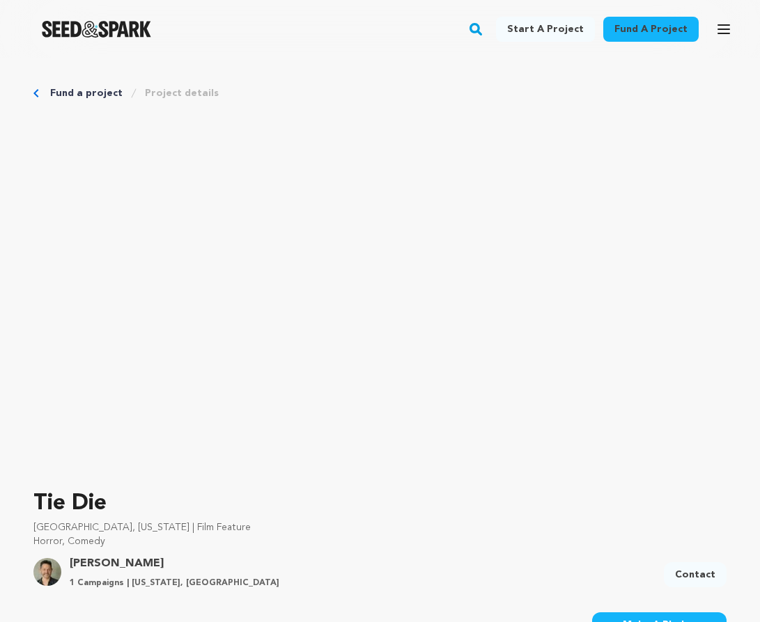  What do you see at coordinates (545, 29) in the screenshot?
I see `a: Start a project` at bounding box center [545, 29].